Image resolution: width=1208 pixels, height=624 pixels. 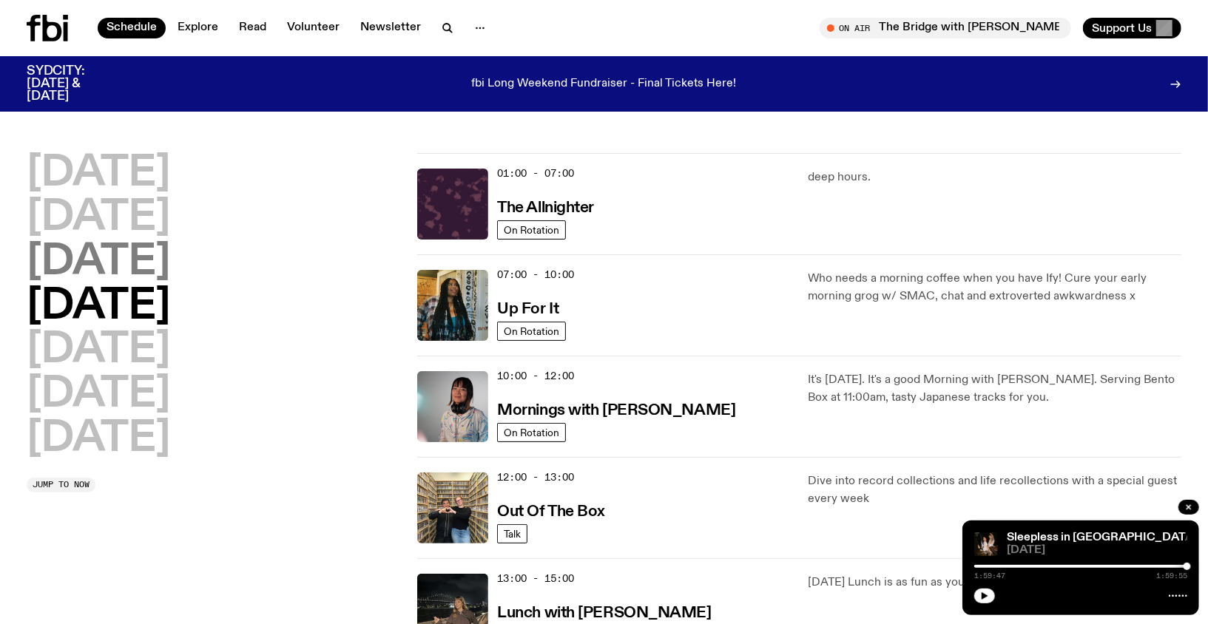 What do you see at coordinates (1172, 576) in the screenshot?
I see `span: 1:59:55` at bounding box center [1172, 576].